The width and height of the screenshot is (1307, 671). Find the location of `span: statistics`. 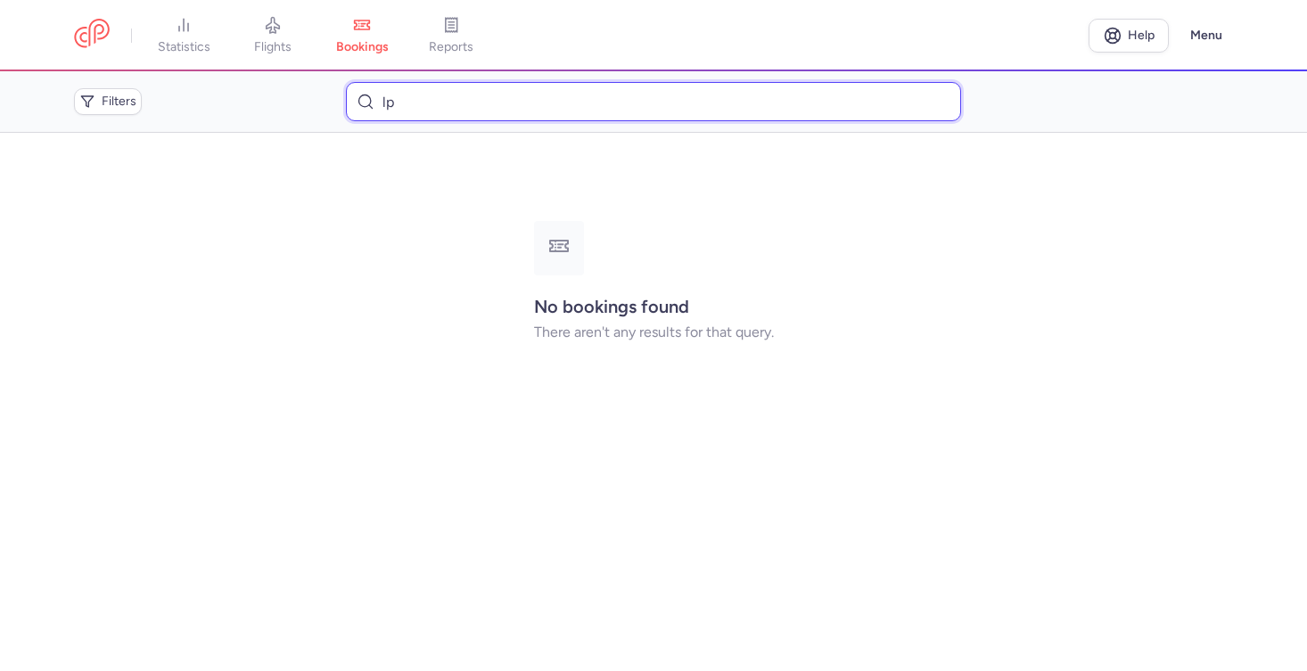

span: statistics is located at coordinates (184, 47).